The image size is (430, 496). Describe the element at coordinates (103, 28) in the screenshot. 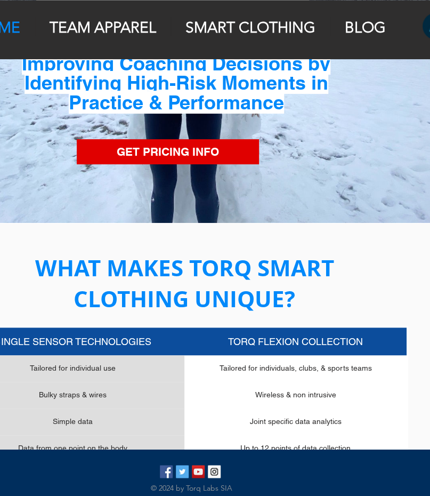

I see `p: TEAM APPAREL` at that location.